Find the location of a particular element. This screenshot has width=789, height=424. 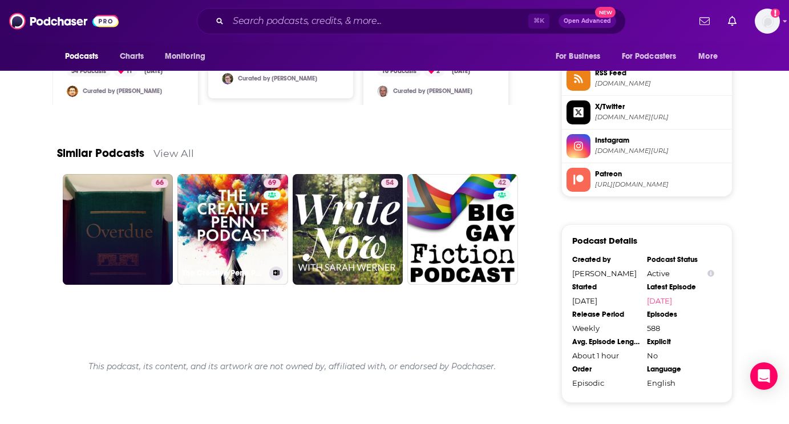

div: Language is located at coordinates (680, 369).